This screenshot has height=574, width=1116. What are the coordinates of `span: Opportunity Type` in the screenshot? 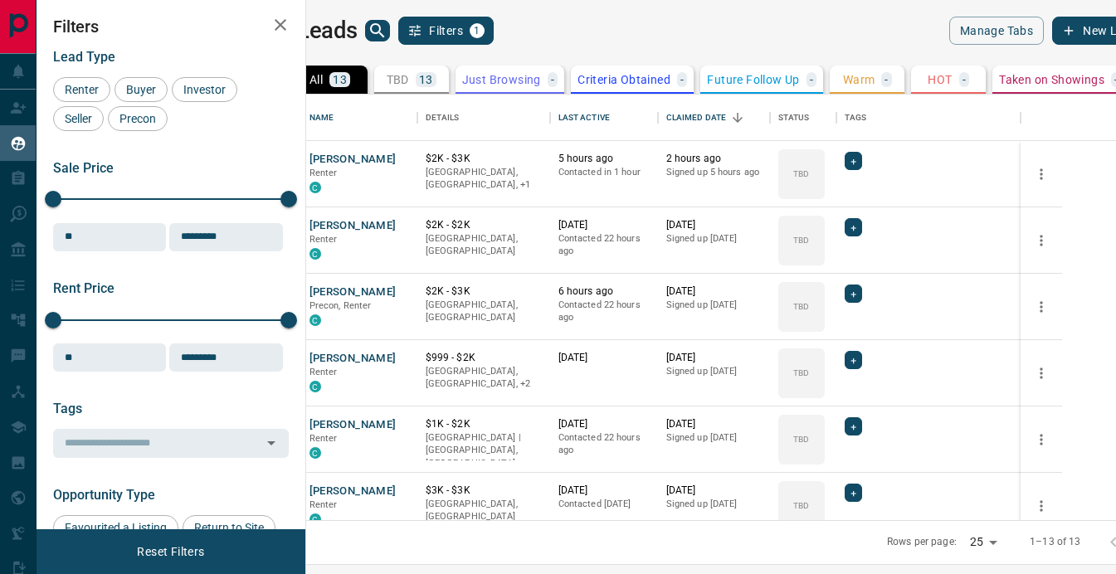 It's located at (104, 495).